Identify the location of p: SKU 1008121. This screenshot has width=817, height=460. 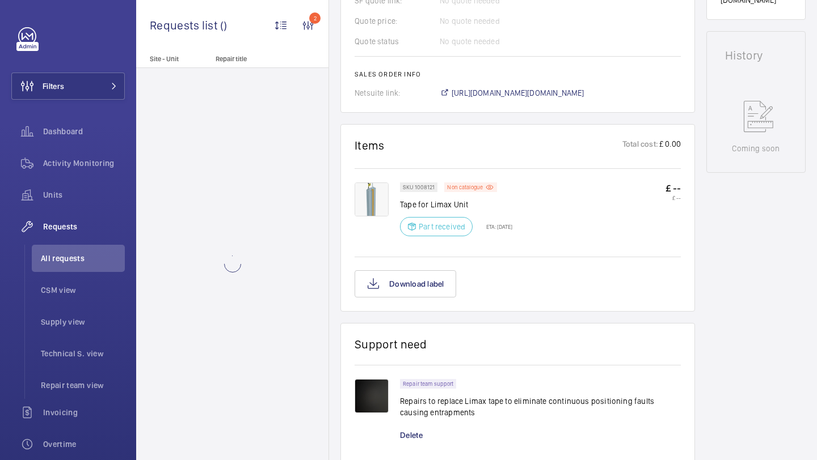
(419, 187).